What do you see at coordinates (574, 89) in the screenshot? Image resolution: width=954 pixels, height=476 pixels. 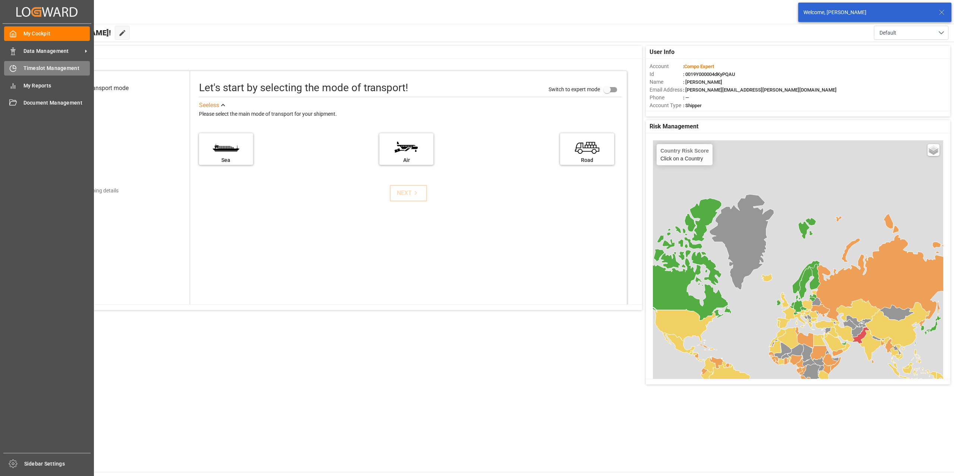 I see `span: Switch to expert mode` at bounding box center [574, 89].